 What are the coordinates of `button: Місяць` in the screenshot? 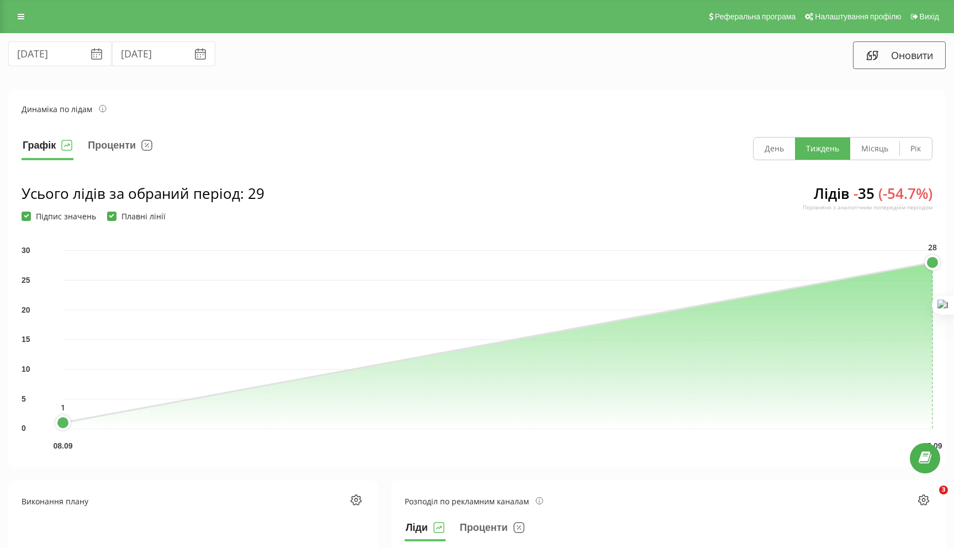 It's located at (875, 149).